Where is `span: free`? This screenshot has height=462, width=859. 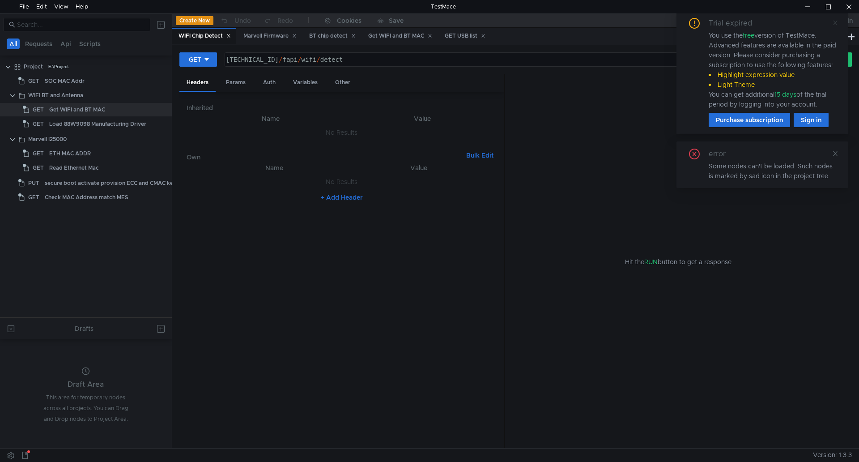 span: free is located at coordinates (749, 35).